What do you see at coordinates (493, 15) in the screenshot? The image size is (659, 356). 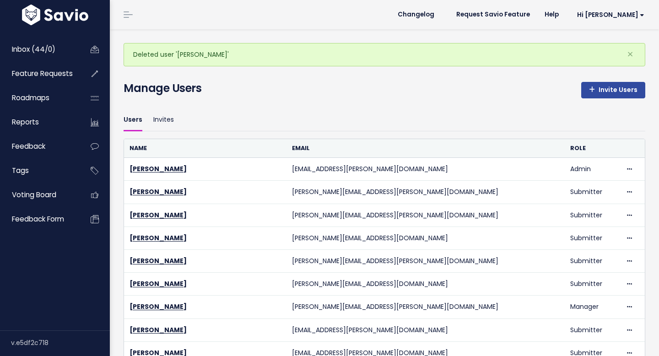 I see `a: Request Savio Feature` at bounding box center [493, 15].